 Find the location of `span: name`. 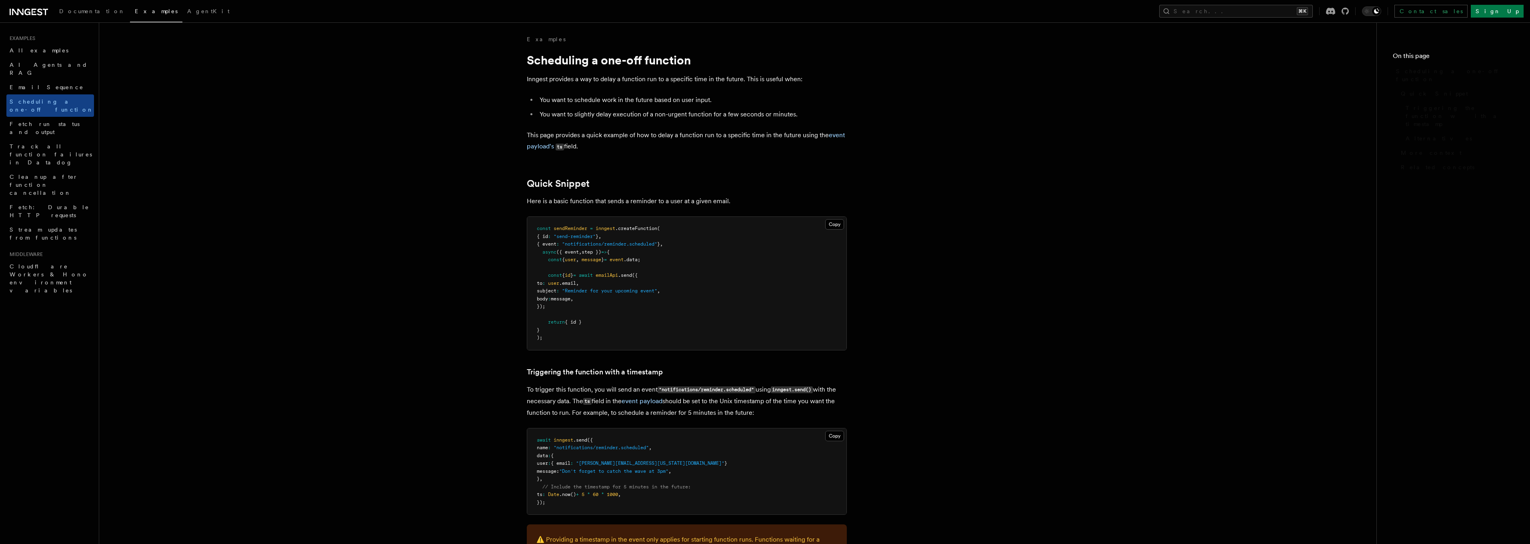

span: name is located at coordinates (542, 448).